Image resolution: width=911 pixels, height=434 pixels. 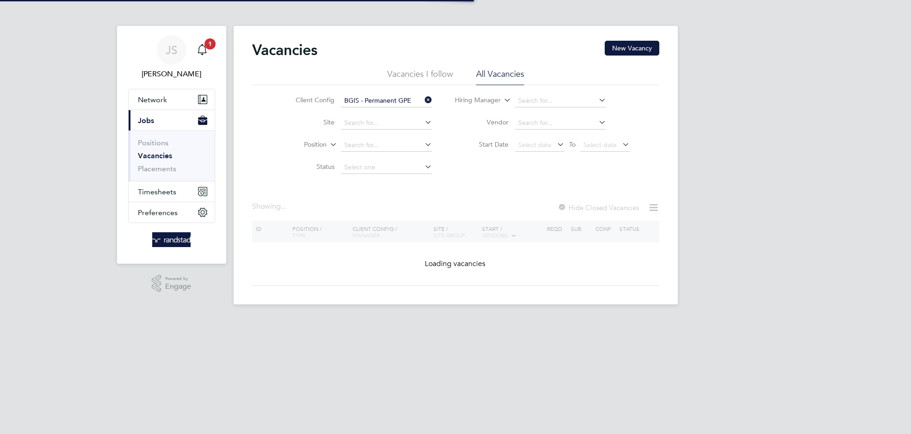 I want to click on span: Timesheets, so click(x=157, y=192).